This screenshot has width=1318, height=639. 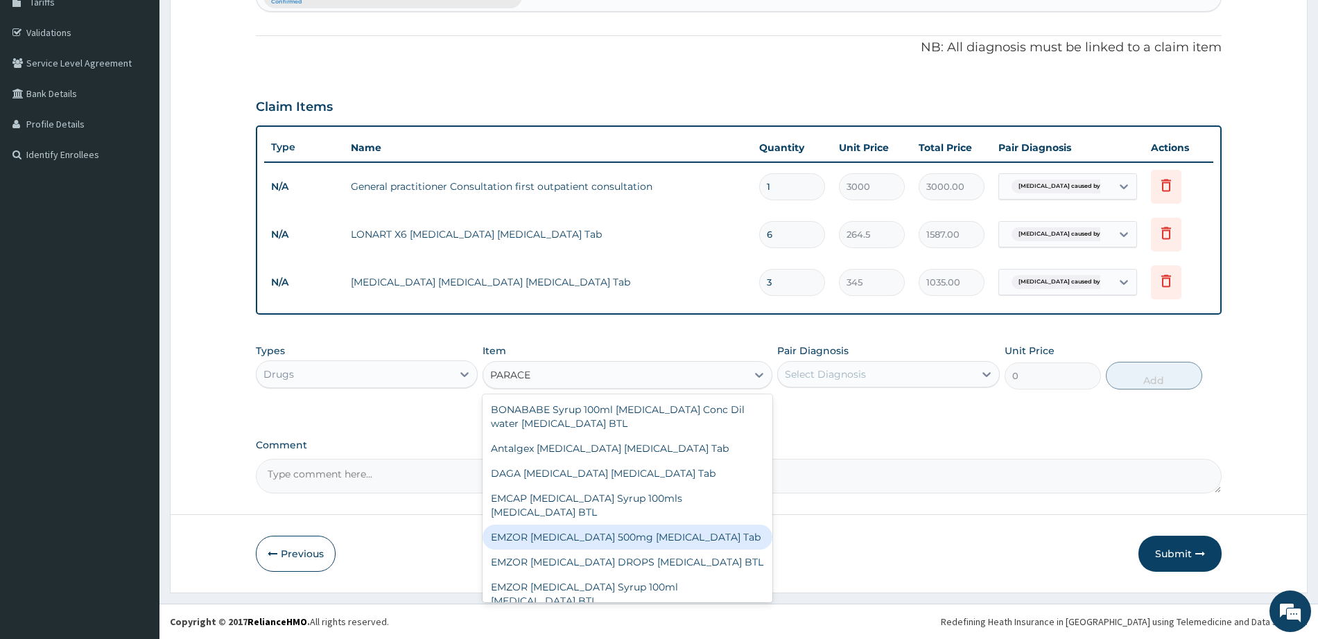 What do you see at coordinates (270, 351) in the screenshot?
I see `label: Types` at bounding box center [270, 351].